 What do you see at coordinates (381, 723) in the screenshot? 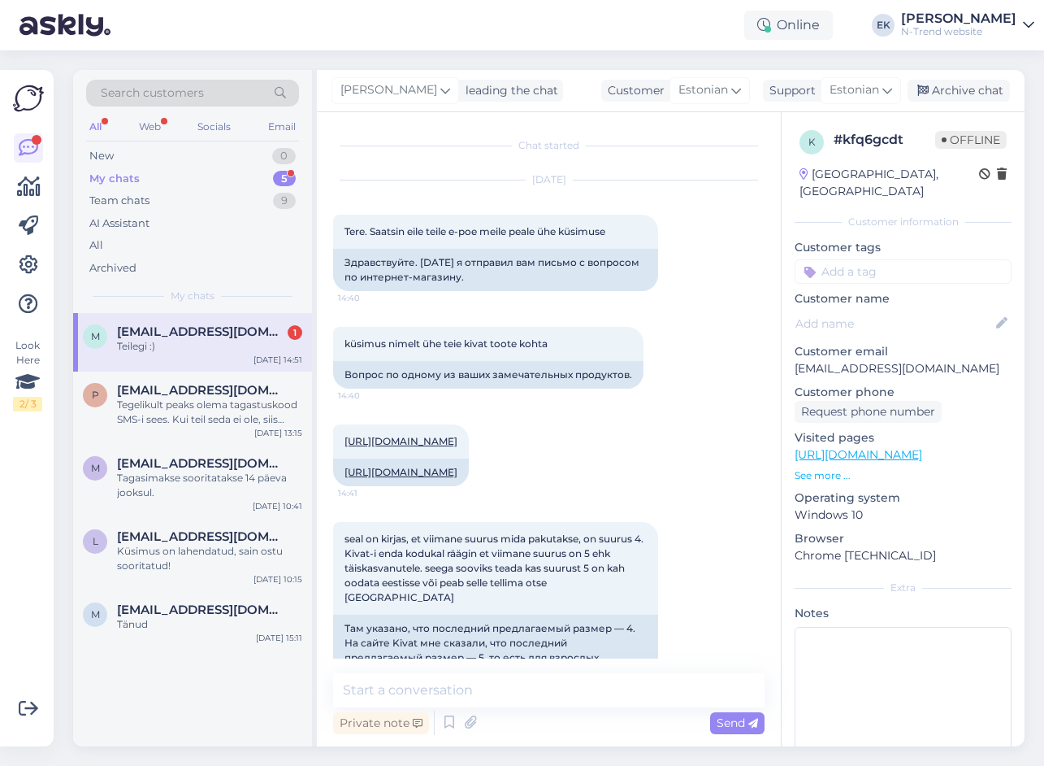
I see `div: Private note` at bounding box center [381, 723].